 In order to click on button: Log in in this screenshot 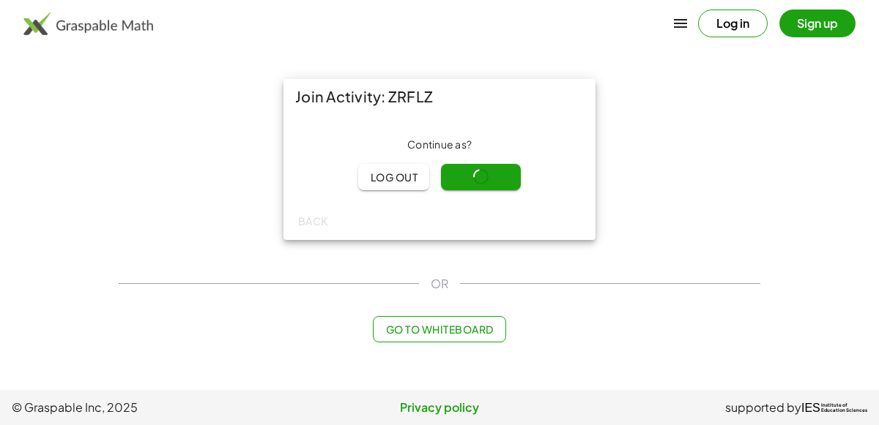, I will do `click(732, 23)`.